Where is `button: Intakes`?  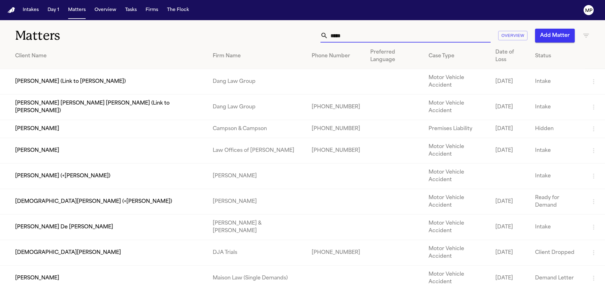 button: Intakes is located at coordinates (31, 10).